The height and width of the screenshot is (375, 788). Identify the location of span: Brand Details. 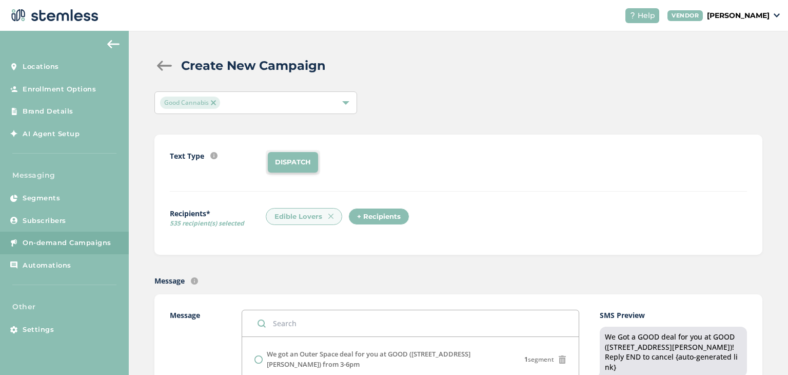
(48, 111).